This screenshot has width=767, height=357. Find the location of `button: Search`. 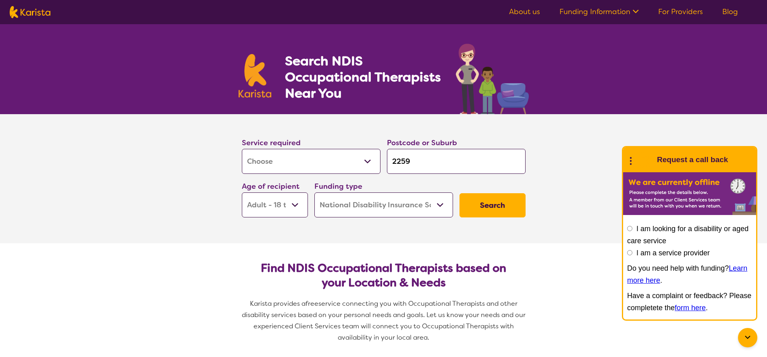

button: Search is located at coordinates (493, 205).